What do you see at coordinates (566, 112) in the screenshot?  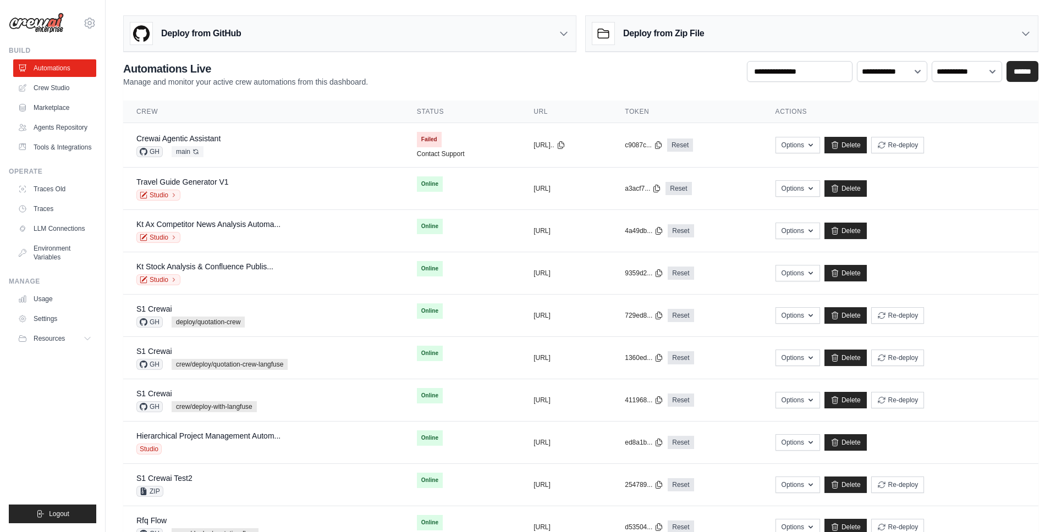 I see `th: URL` at bounding box center [566, 112].